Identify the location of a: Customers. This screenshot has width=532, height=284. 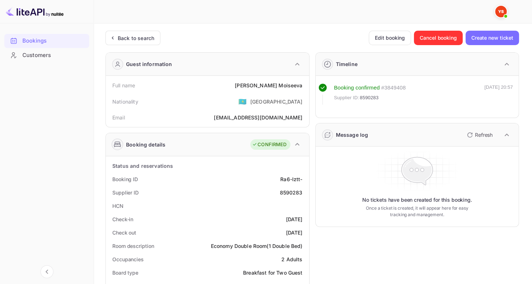
(47, 55).